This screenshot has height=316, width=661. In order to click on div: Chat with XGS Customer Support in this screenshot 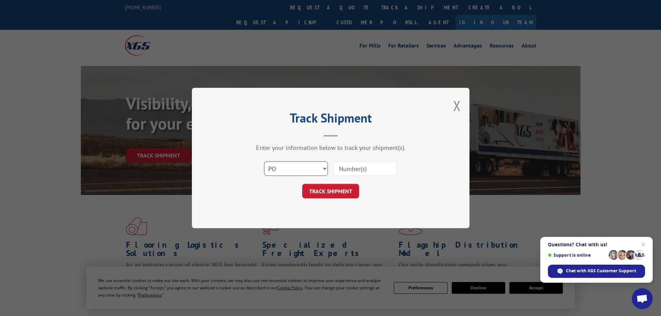, I will do `click(597, 271)`.